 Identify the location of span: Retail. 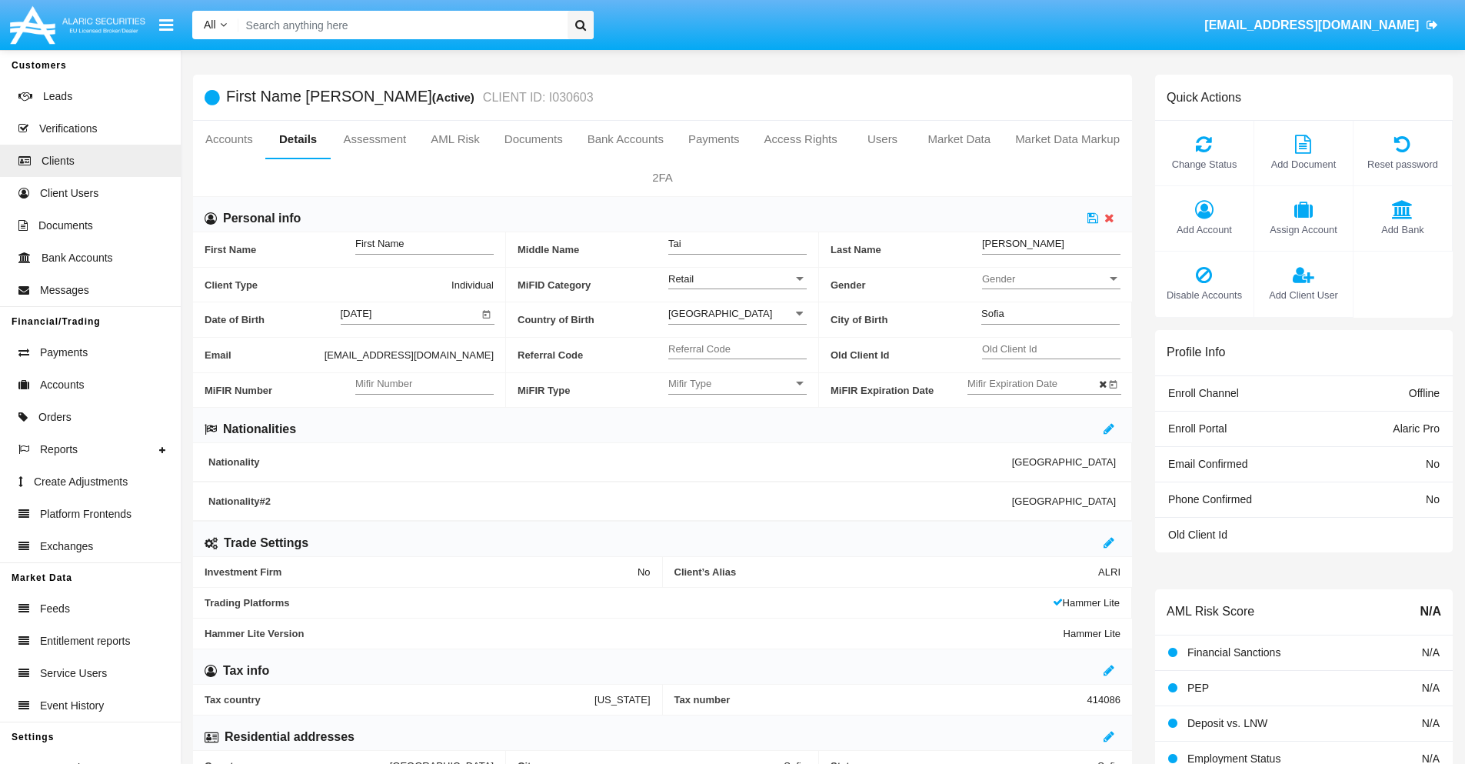
(681, 278).